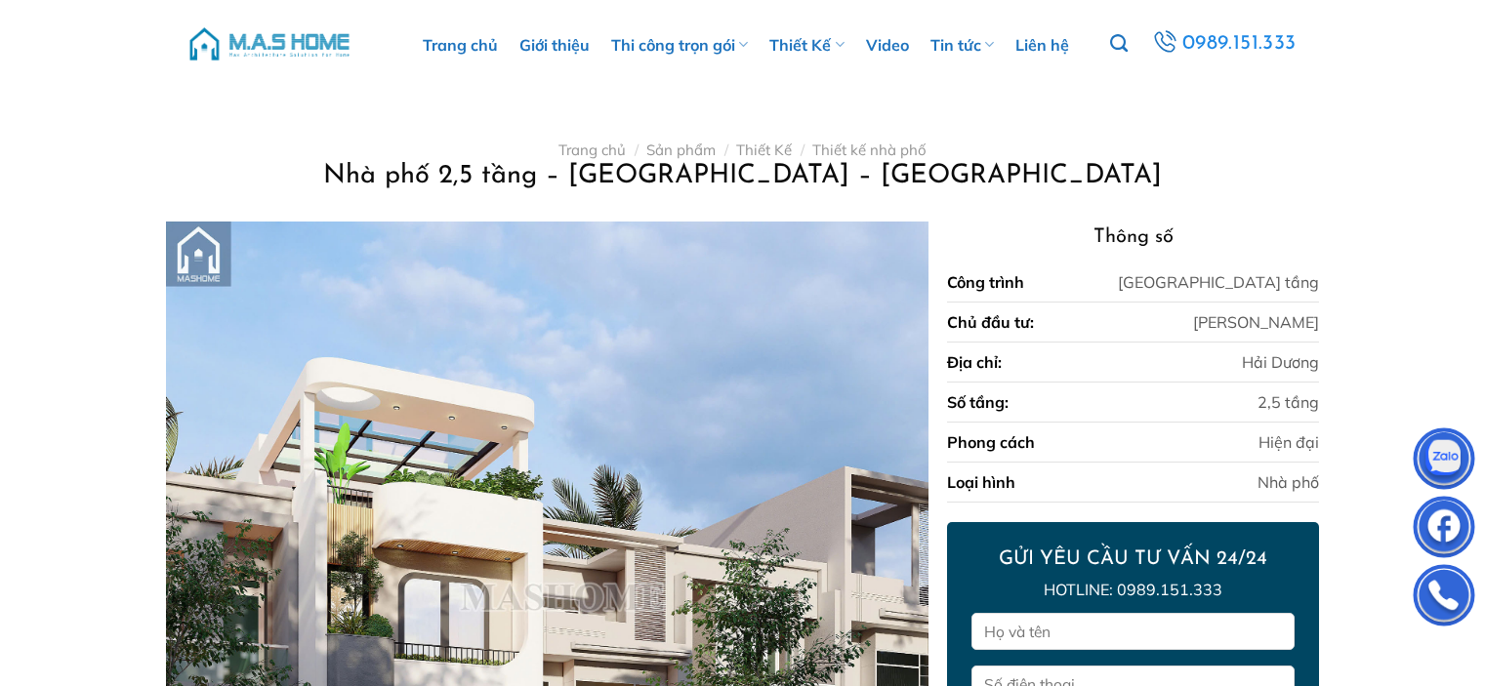 This screenshot has width=1485, height=686. Describe the element at coordinates (974, 362) in the screenshot. I see `div: Địa chỉ:` at that location.